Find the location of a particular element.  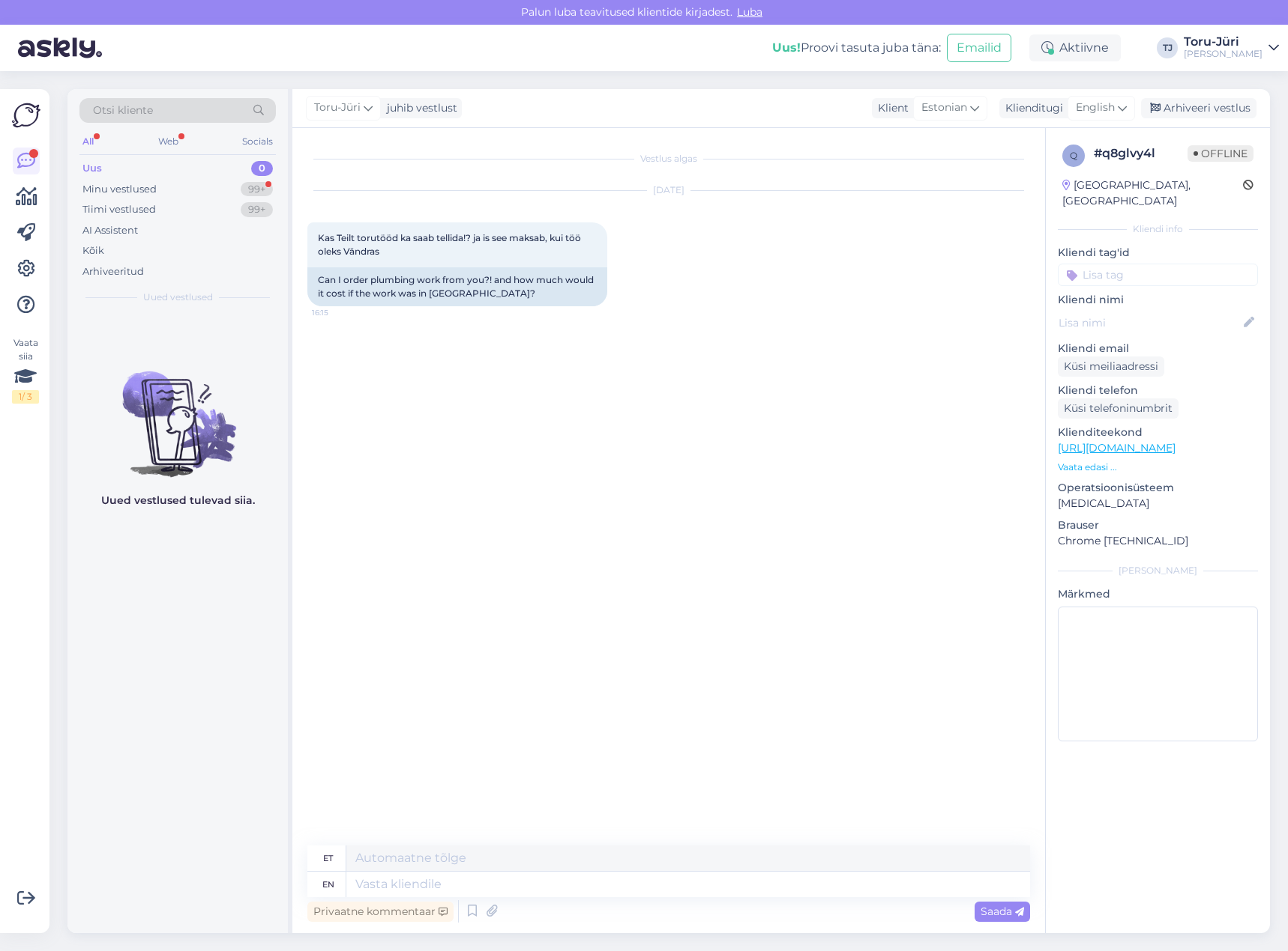

div: All is located at coordinates (88, 141).